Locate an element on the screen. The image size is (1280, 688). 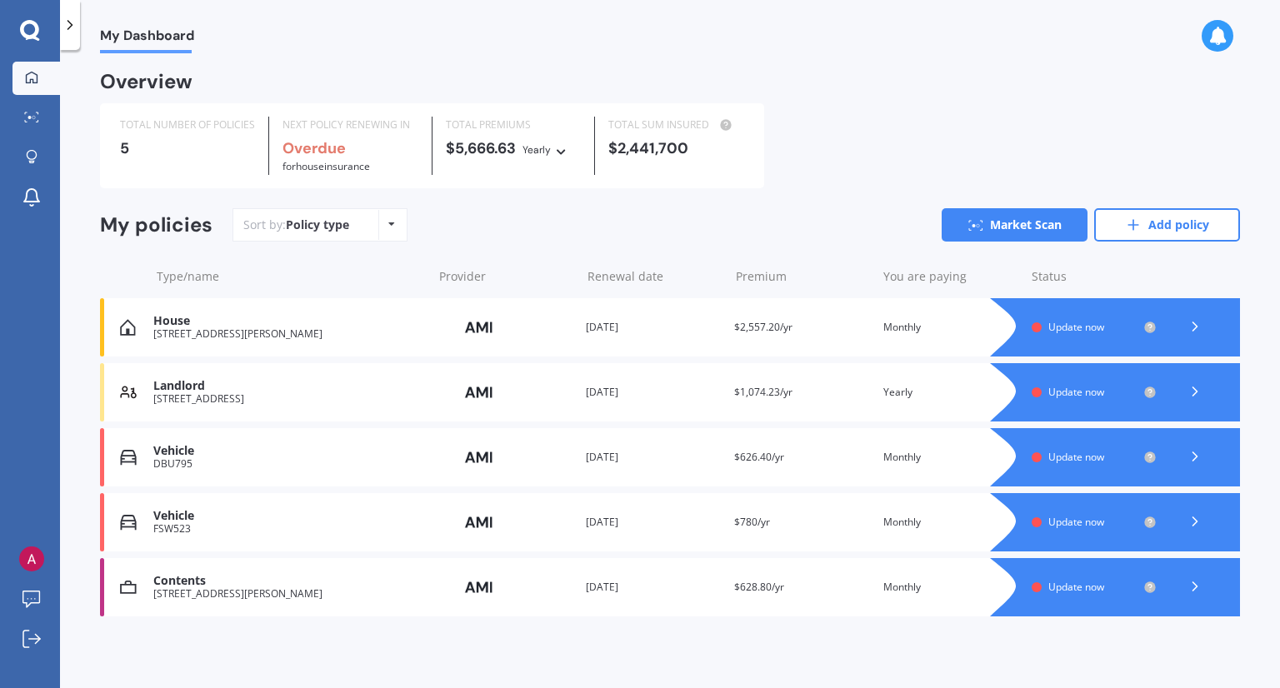
div: FSW523 is located at coordinates (288, 529).